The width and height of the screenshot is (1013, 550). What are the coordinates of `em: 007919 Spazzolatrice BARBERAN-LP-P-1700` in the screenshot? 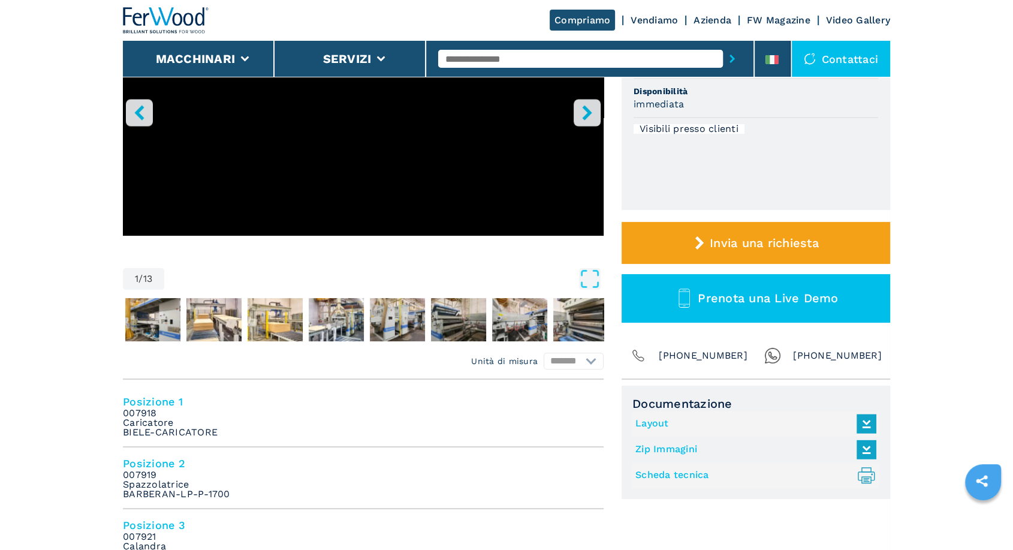 It's located at (176, 484).